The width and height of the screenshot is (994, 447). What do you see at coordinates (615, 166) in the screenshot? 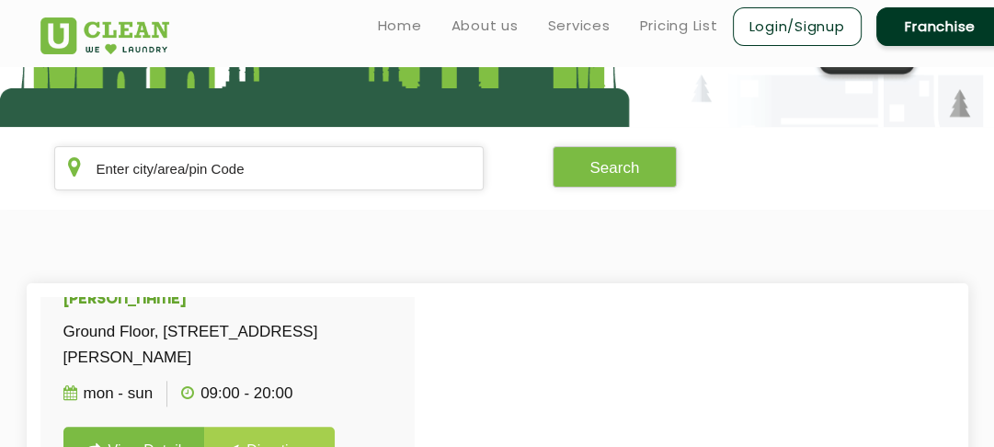
I see `button: Search` at bounding box center [615, 166].